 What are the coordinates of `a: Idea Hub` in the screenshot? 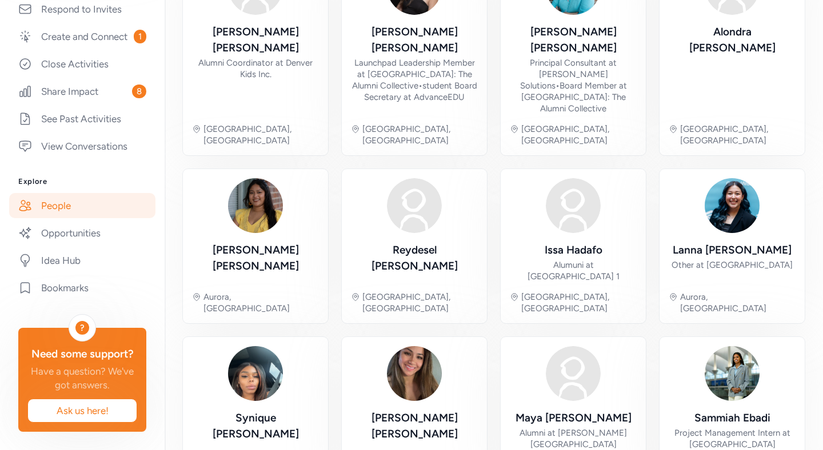 It's located at (82, 261).